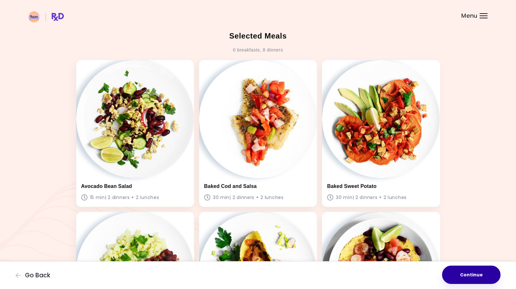 The height and width of the screenshot is (289, 516). Describe the element at coordinates (135, 197) in the screenshot. I see `p: 15 min | 2 dinners + 2 lunches` at that location.